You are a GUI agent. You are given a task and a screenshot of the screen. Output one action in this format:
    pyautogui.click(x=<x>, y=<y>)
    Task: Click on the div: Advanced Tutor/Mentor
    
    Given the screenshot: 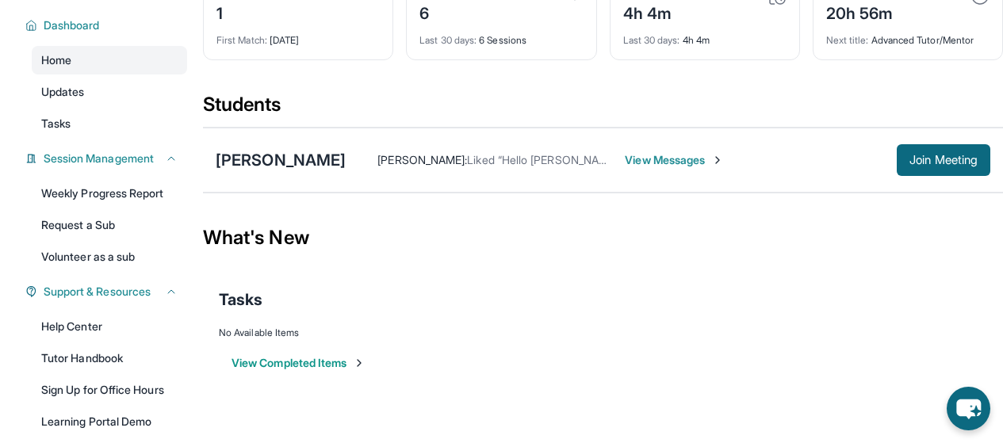 What is the action you would take?
    pyautogui.click(x=908, y=36)
    